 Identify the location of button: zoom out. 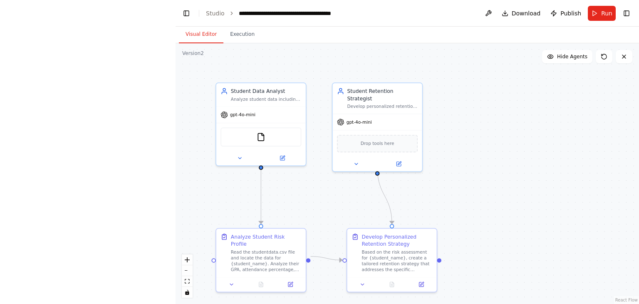
(187, 271).